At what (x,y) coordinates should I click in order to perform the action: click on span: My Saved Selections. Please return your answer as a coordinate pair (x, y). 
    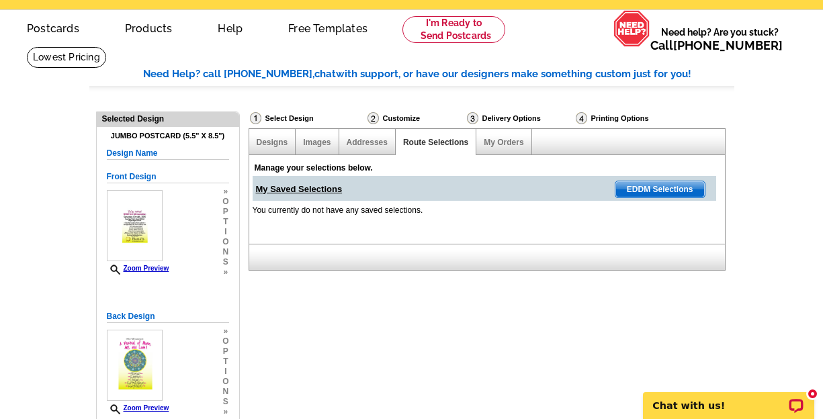
    Looking at the image, I should click on (299, 186).